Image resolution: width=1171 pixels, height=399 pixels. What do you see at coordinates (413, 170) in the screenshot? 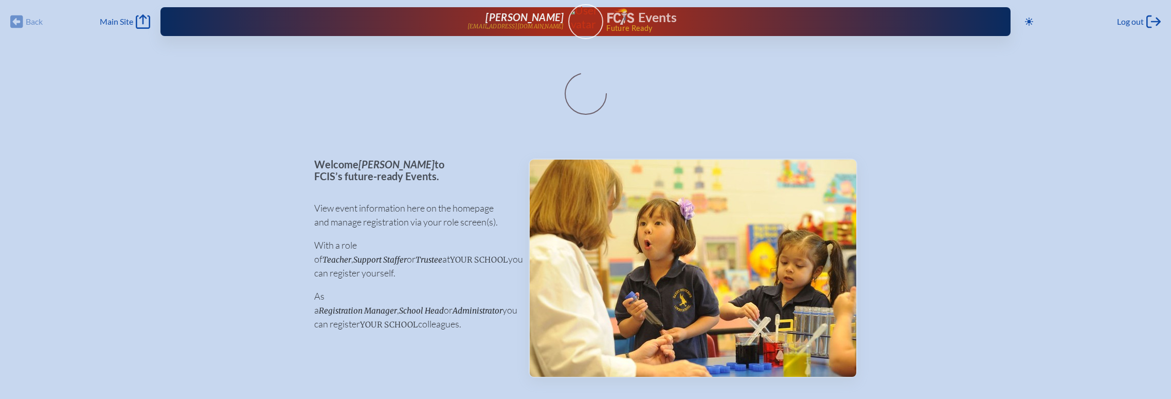
I see `p: Welcome to FCIS’s future-ready Events.` at bounding box center [413, 170].